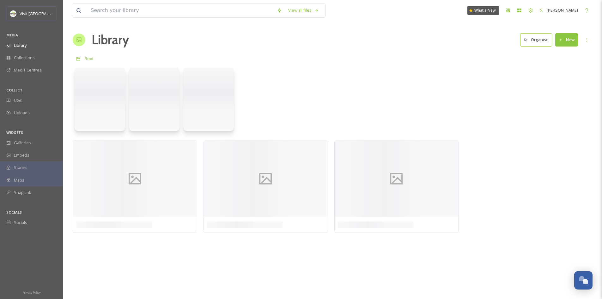 The height and width of the screenshot is (299, 602). What do you see at coordinates (22, 113) in the screenshot?
I see `span: Uploads` at bounding box center [22, 113].